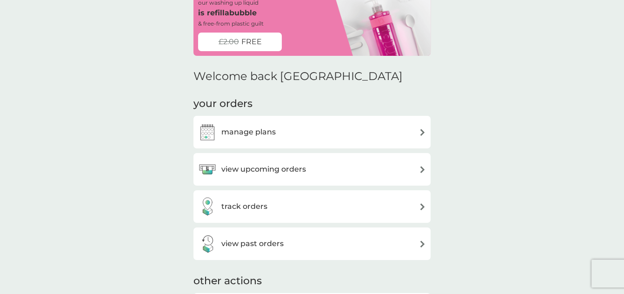 This screenshot has height=294, width=624. Describe the element at coordinates (251, 42) in the screenshot. I see `span: FREE` at that location.